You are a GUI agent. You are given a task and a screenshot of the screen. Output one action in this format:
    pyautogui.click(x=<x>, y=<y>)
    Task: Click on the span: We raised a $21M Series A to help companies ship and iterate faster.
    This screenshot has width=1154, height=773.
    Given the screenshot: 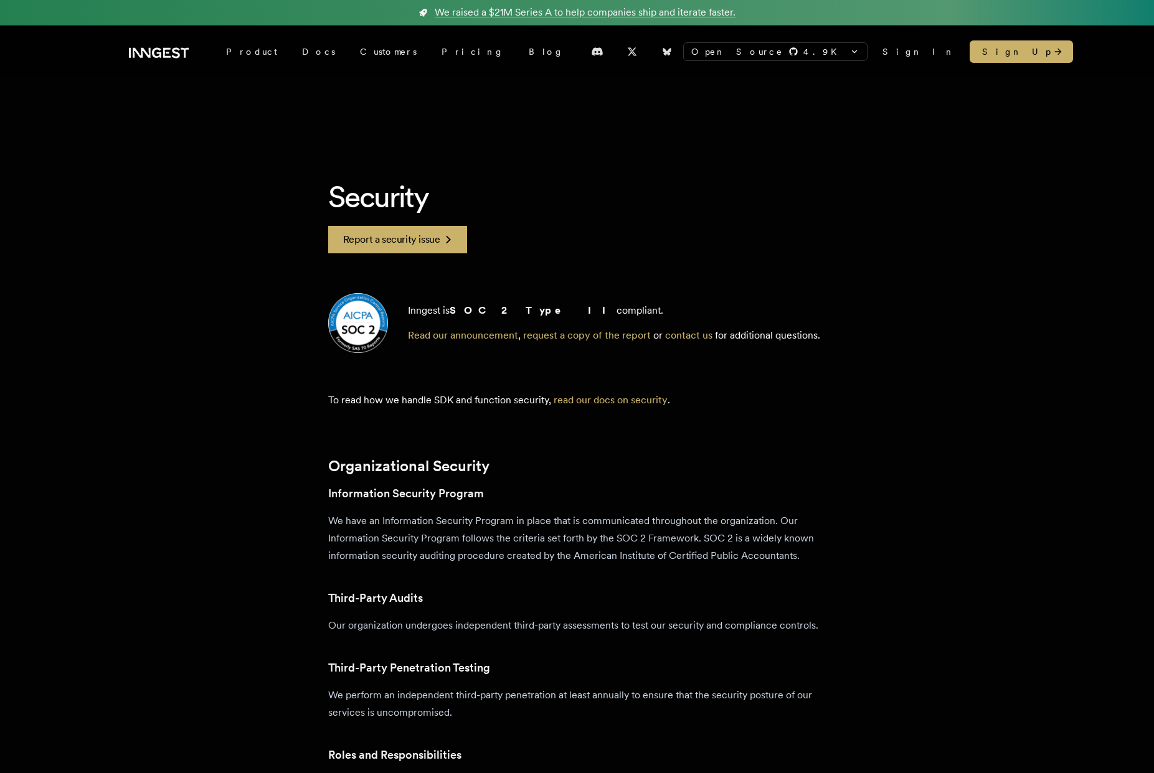 What is the action you would take?
    pyautogui.click(x=585, y=12)
    